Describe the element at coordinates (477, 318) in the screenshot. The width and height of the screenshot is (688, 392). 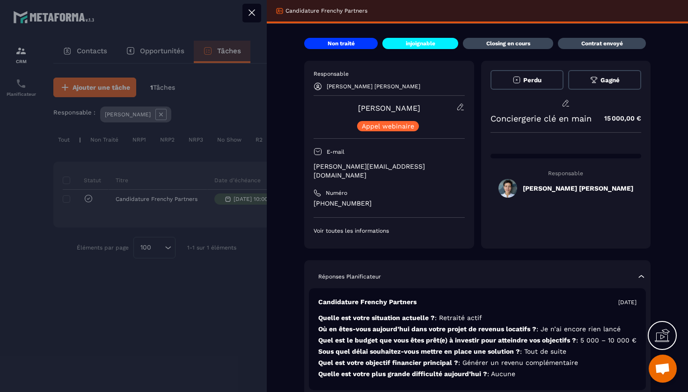
I see `p: Quelle est votre situation actuelle ?` at that location.